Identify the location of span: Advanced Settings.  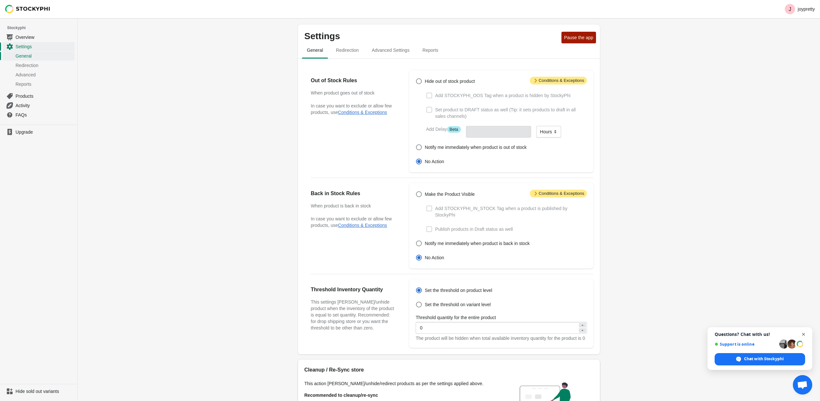
(391, 50).